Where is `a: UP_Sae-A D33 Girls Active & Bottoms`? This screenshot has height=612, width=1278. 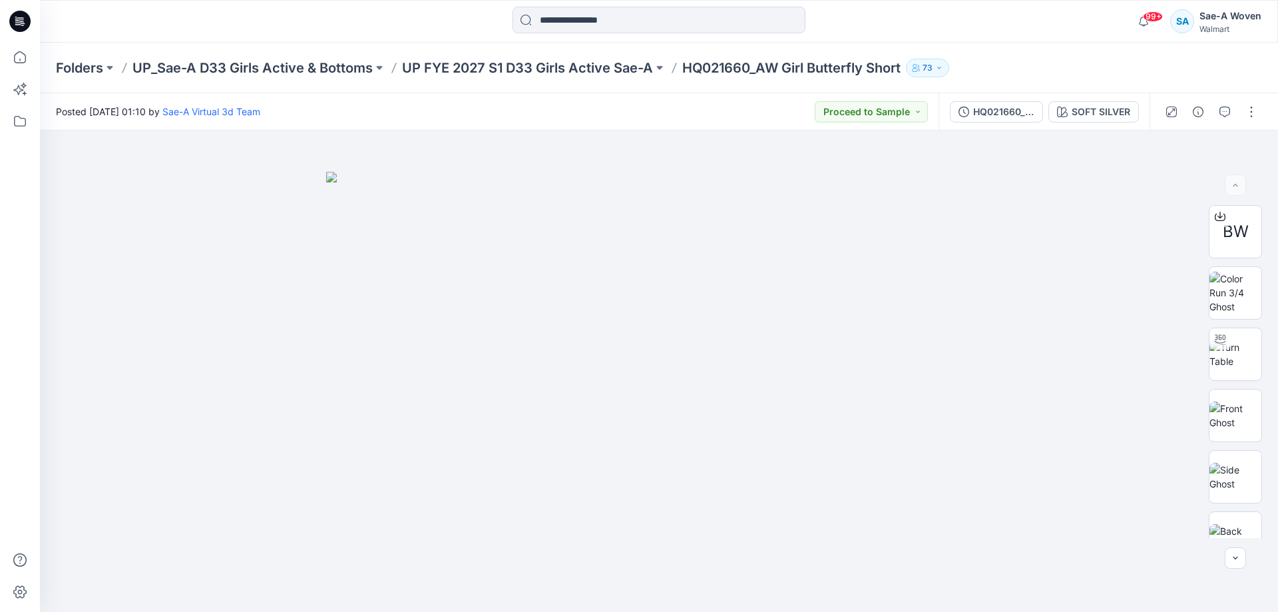 a: UP_Sae-A D33 Girls Active & Bottoms is located at coordinates (252, 68).